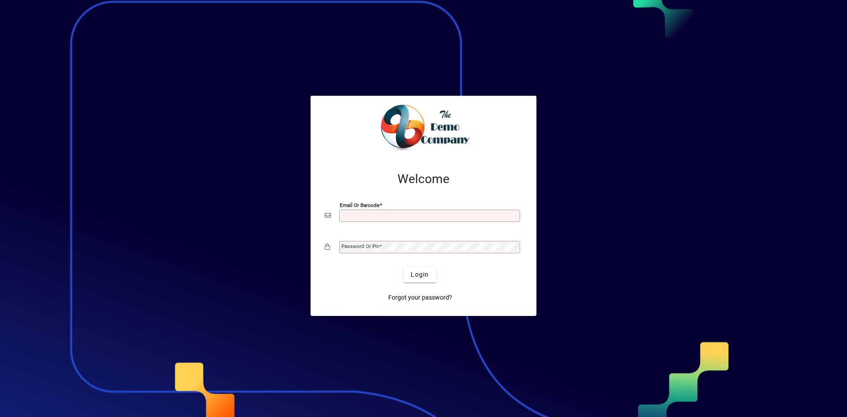  What do you see at coordinates (360, 205) in the screenshot?
I see `mat-label: Email or Barcode` at bounding box center [360, 205].